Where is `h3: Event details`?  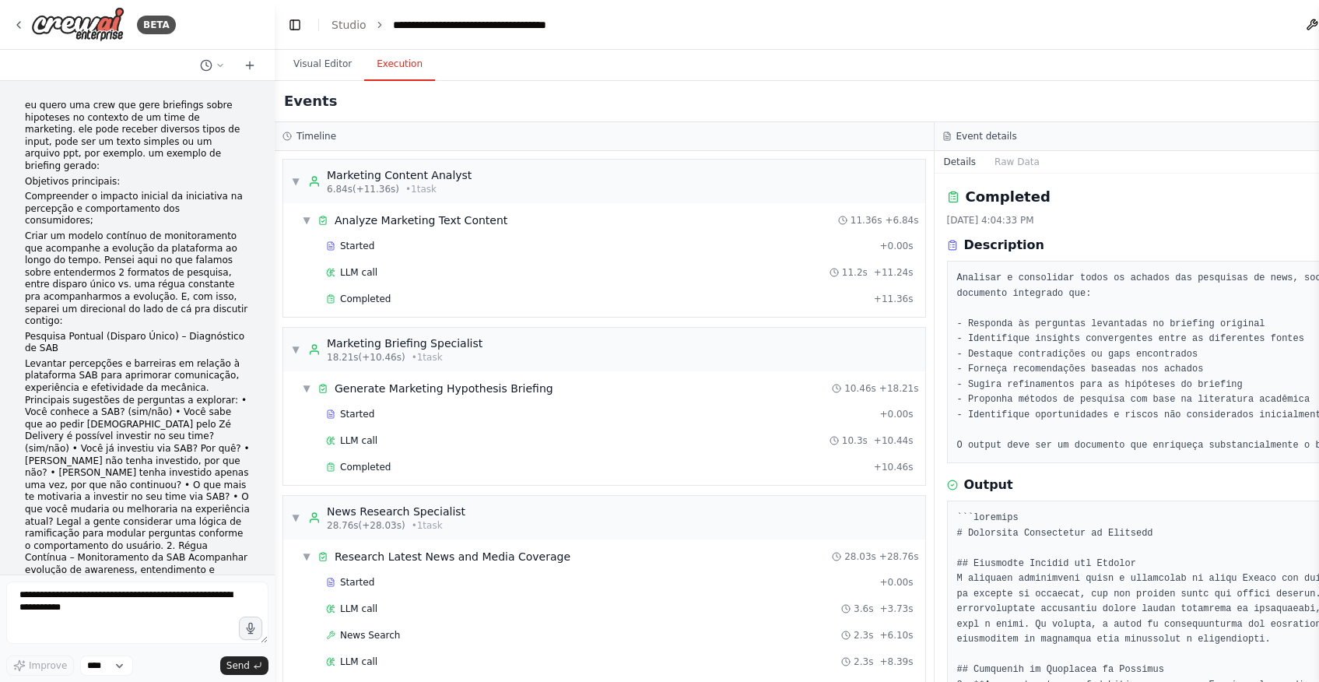 h3: Event details is located at coordinates (987, 136).